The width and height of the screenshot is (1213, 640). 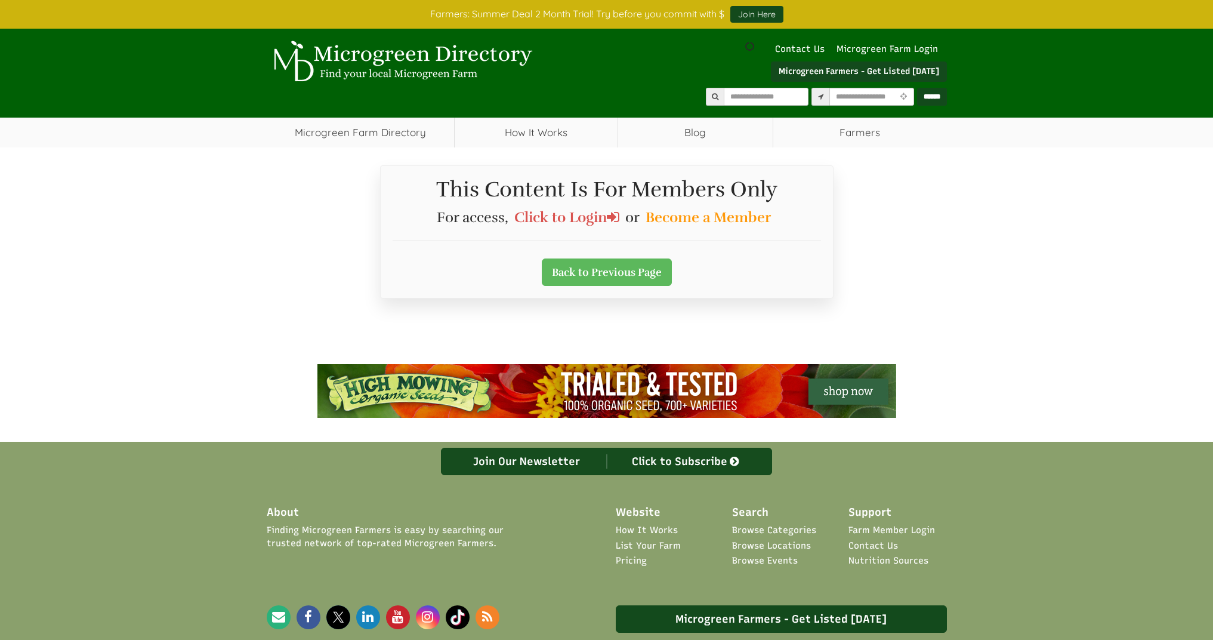 What do you see at coordinates (772, 546) in the screenshot?
I see `a: Browse Locations` at bounding box center [772, 546].